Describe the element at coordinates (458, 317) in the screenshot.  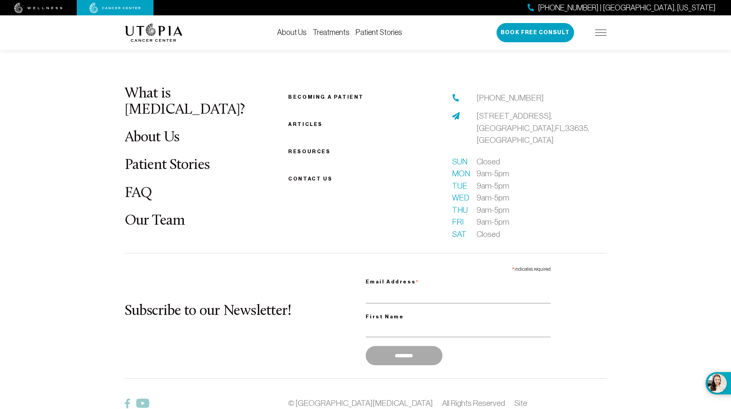
I see `label: First Name` at that location.